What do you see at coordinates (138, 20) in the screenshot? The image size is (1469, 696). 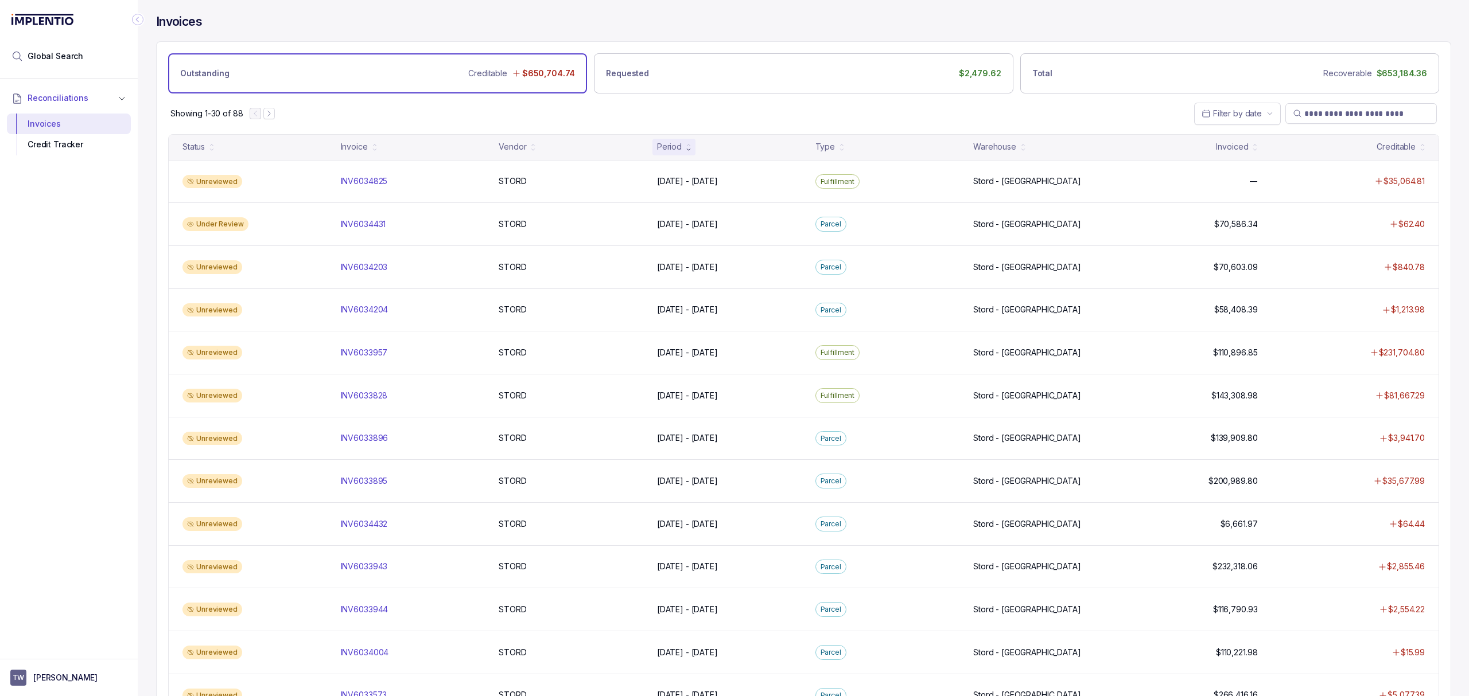 I see `div: Collapse Icon` at bounding box center [138, 20].